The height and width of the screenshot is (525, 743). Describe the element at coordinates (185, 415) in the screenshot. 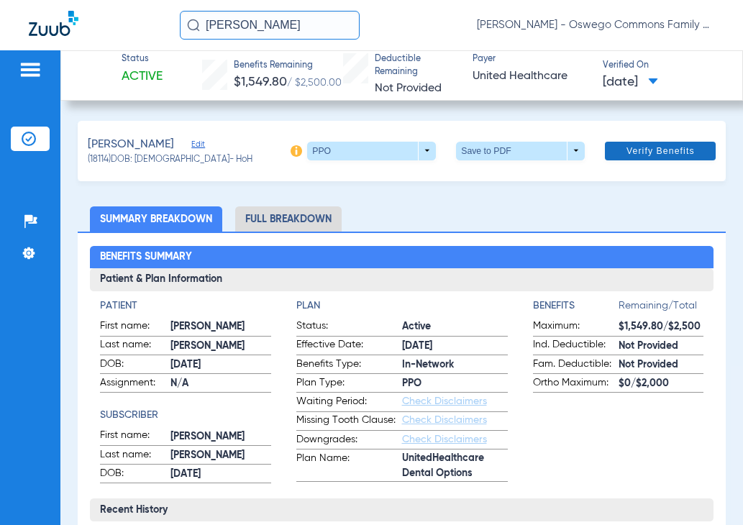

I see `h4: Subscriber` at that location.